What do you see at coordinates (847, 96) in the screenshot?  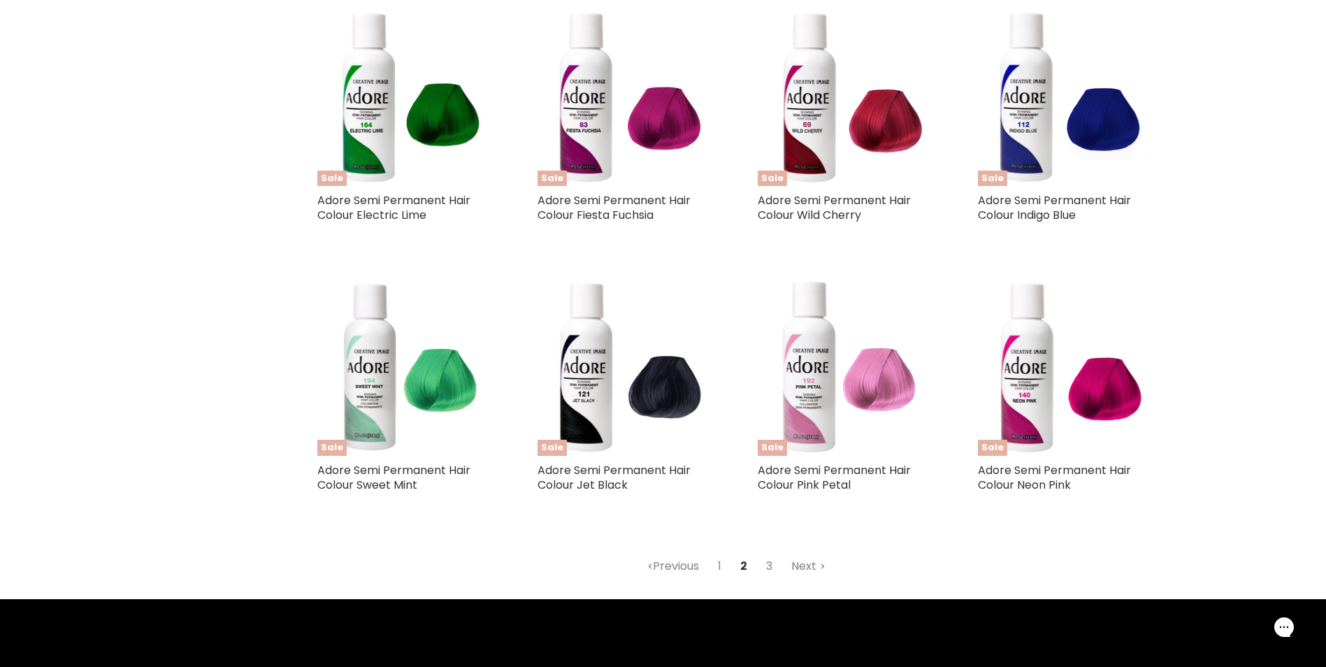 I see `a: Adore Semi Permanent Hair Colour Wild CherrySale` at bounding box center [847, 96].